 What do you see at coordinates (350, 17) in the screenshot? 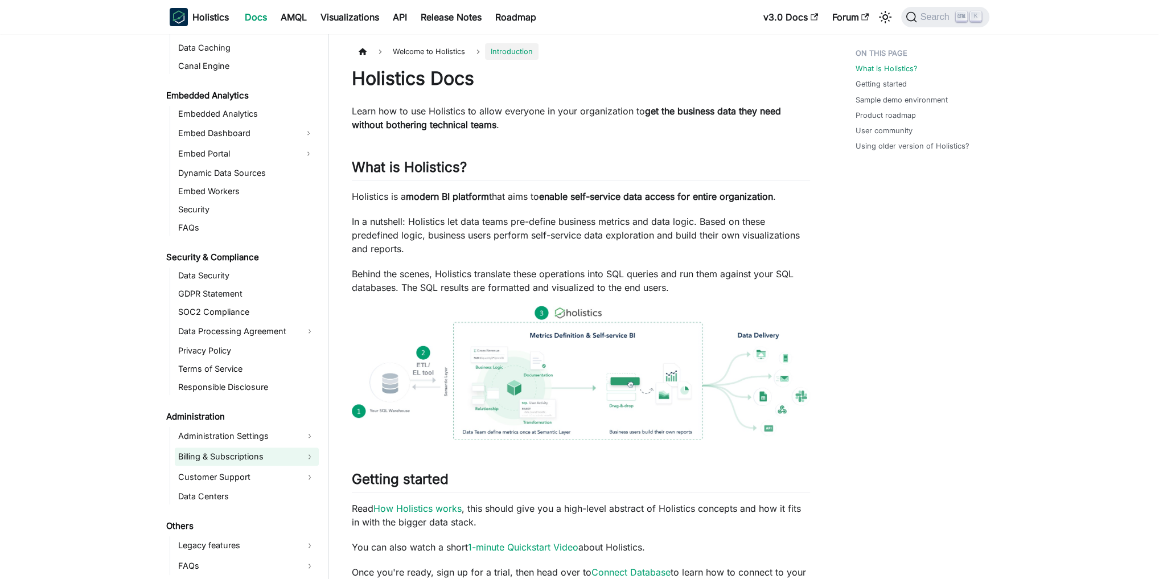
I see `a: Visualizations` at bounding box center [350, 17].